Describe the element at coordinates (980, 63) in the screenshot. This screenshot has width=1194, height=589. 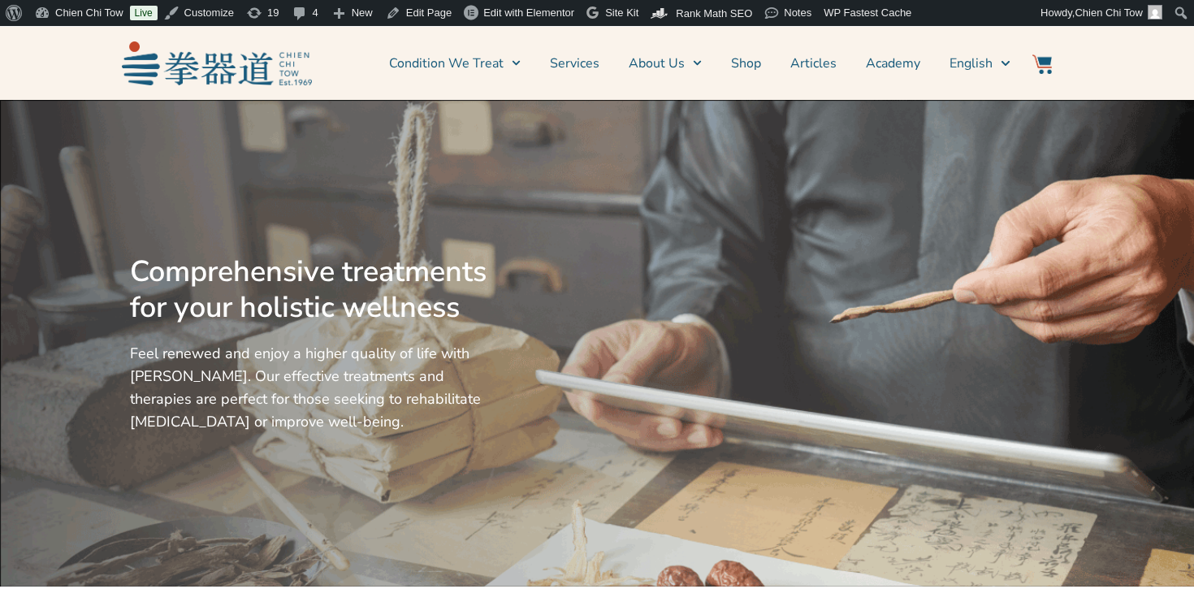
I see `a: English` at that location.